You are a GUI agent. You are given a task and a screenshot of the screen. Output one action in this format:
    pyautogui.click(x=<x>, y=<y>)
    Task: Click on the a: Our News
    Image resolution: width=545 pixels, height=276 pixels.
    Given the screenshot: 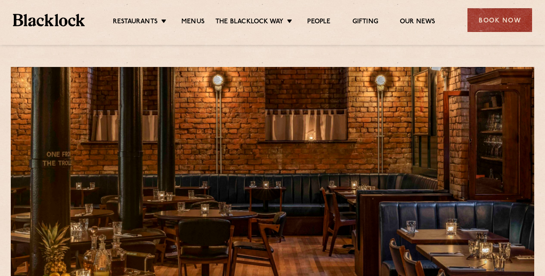 What is the action you would take?
    pyautogui.click(x=418, y=22)
    